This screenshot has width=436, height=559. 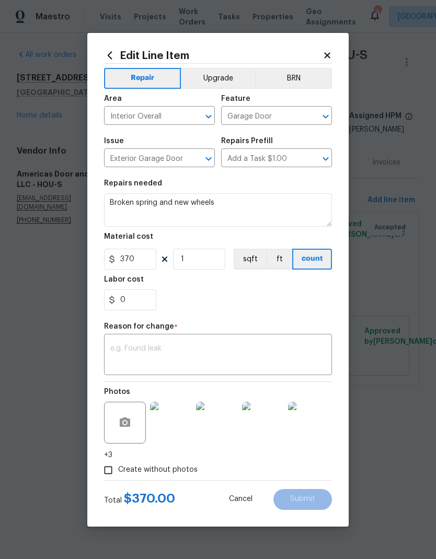 What do you see at coordinates (279, 259) in the screenshot?
I see `button: ft` at bounding box center [279, 259].